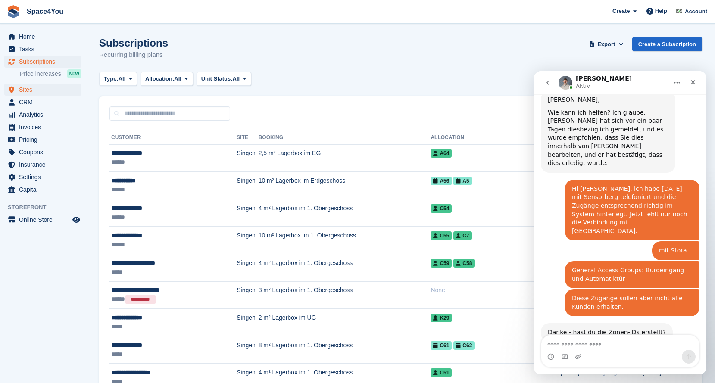 The width and height of the screenshot is (715, 383). Describe the element at coordinates (45, 177) in the screenshot. I see `span: Settings` at that location.